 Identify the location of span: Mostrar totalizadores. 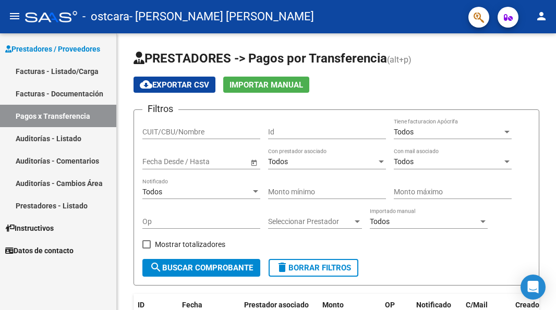
(190, 244).